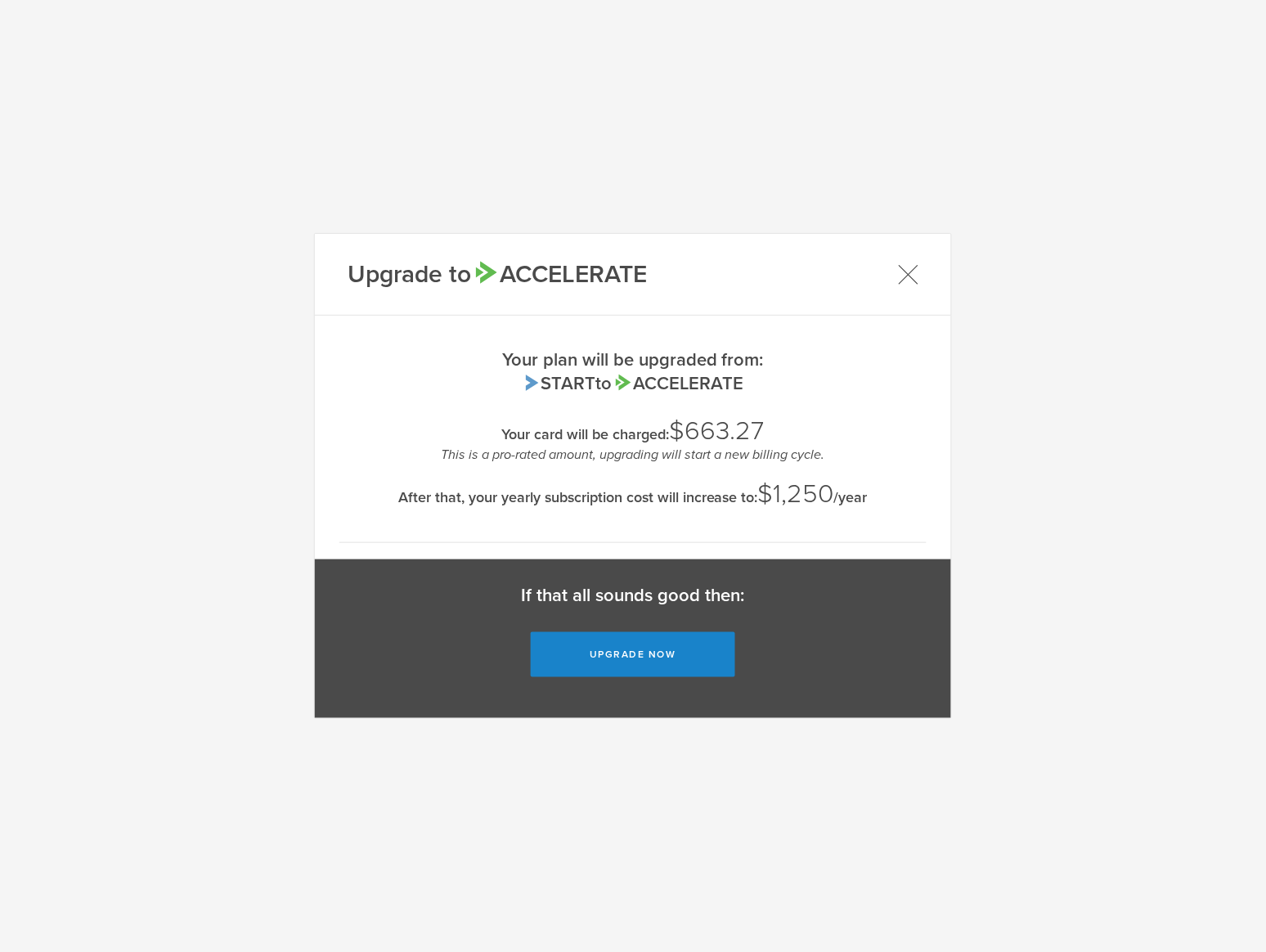  Describe the element at coordinates (633, 595) in the screenshot. I see `h2: If that all sounds good then:` at that location.